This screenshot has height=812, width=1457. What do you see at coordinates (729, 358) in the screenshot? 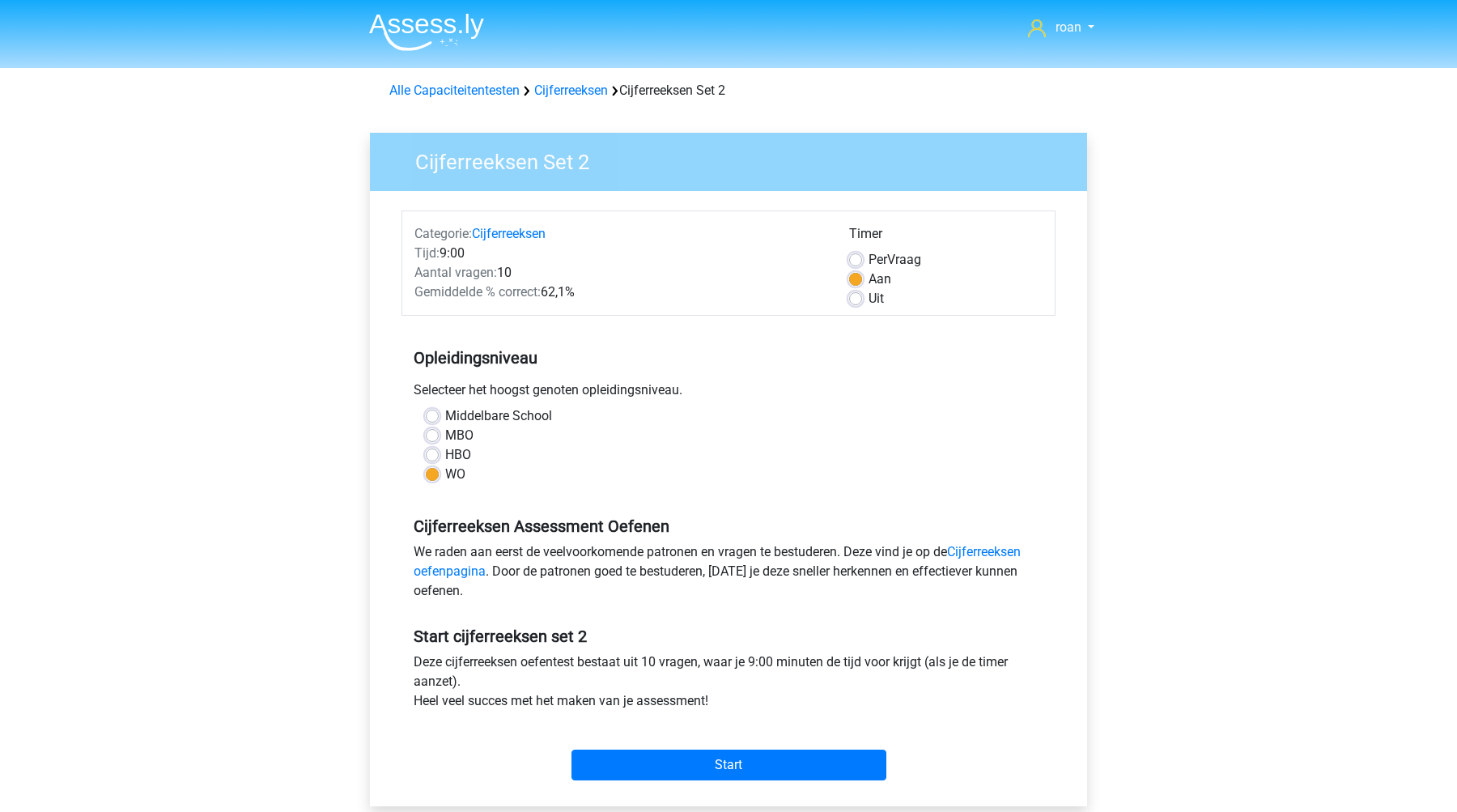
I see `h5: Opleidingsniveau` at bounding box center [729, 358].